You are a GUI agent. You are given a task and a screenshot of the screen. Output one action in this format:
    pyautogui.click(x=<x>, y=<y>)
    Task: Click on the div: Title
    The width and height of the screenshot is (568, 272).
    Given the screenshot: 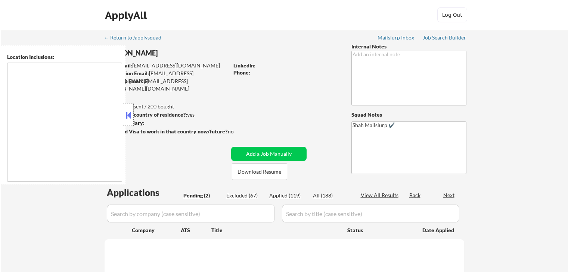 What is the action you would take?
    pyautogui.click(x=275, y=231)
    